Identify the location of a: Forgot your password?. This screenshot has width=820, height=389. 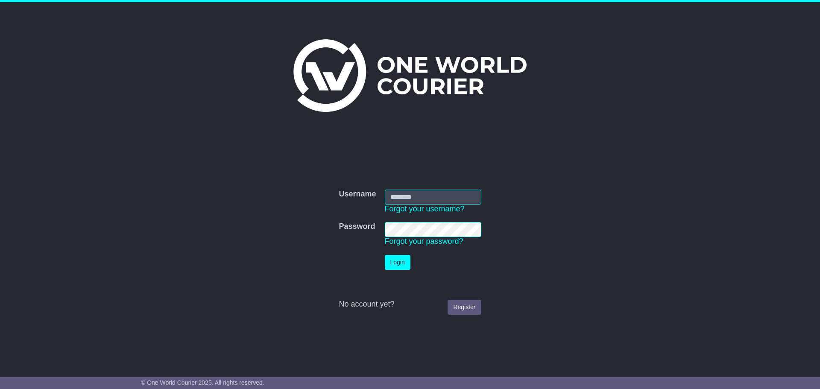
(424, 241).